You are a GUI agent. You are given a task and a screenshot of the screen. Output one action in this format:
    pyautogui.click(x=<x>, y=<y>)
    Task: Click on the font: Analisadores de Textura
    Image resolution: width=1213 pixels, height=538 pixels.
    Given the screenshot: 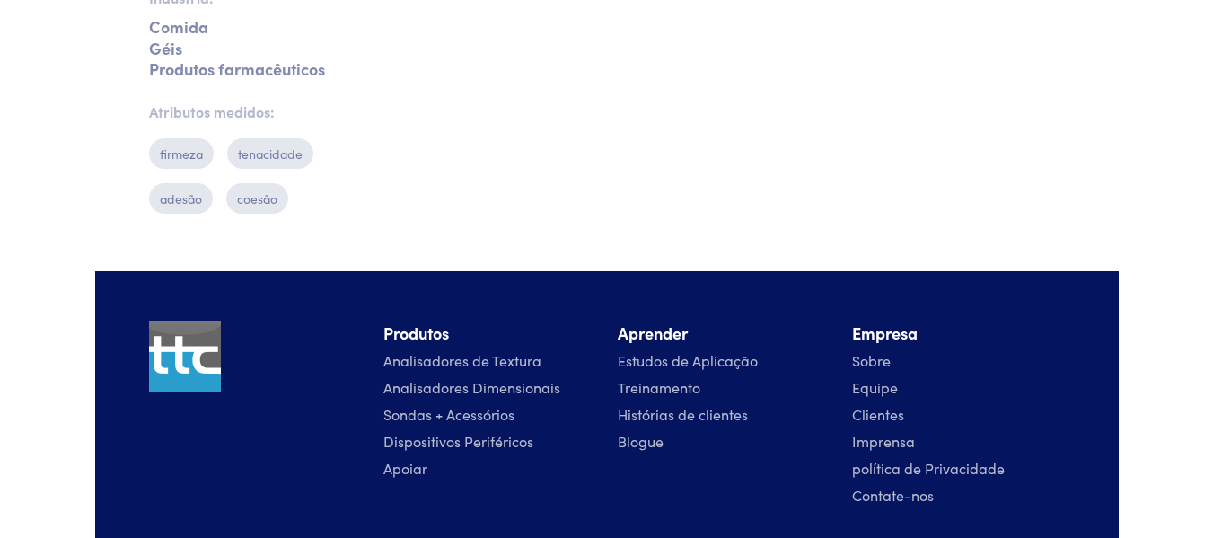 What is the action you would take?
    pyautogui.click(x=463, y=360)
    